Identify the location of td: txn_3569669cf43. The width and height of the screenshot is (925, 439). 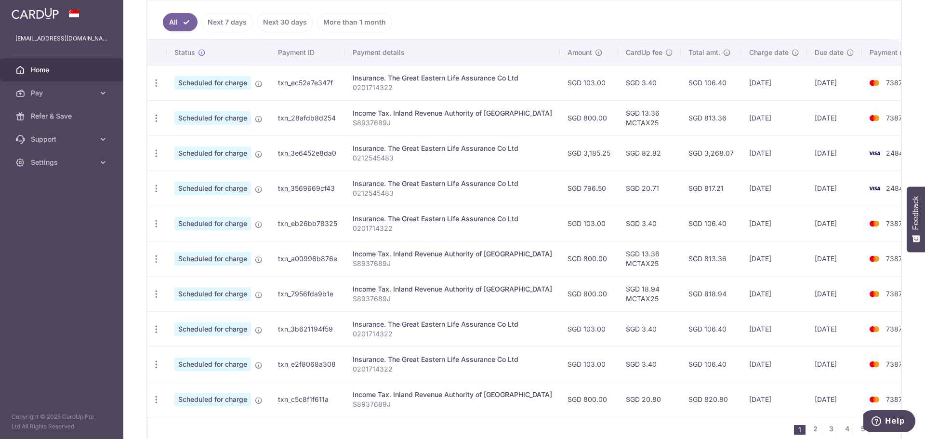
(307, 188).